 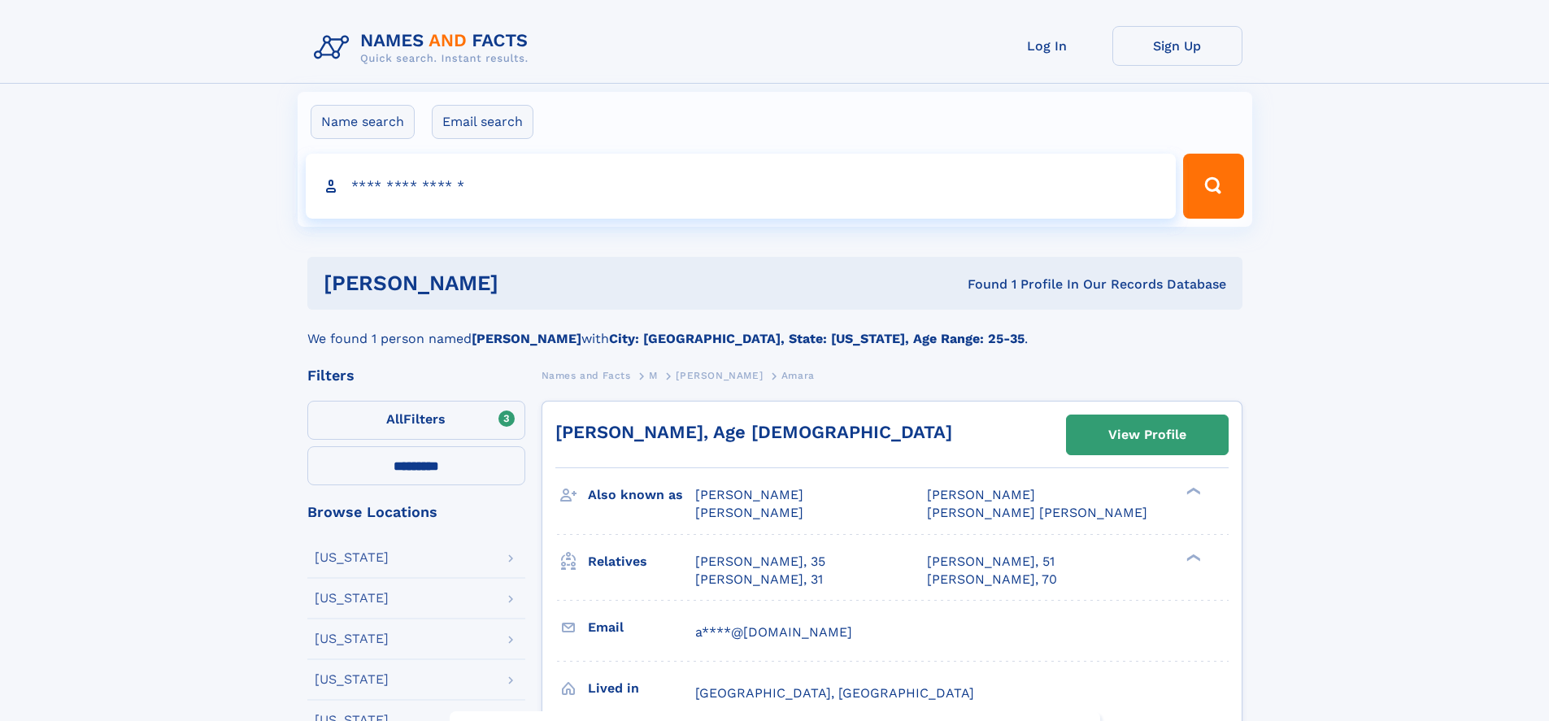 I want to click on span: M, so click(x=653, y=376).